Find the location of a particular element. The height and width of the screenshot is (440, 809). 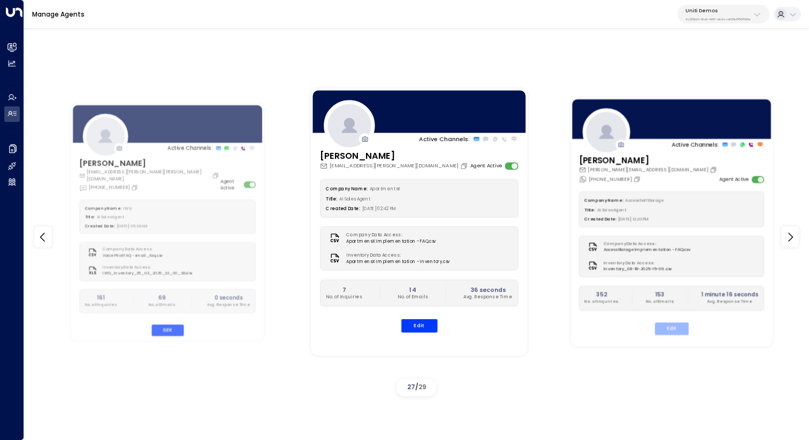

h2: 153 is located at coordinates (660, 295).